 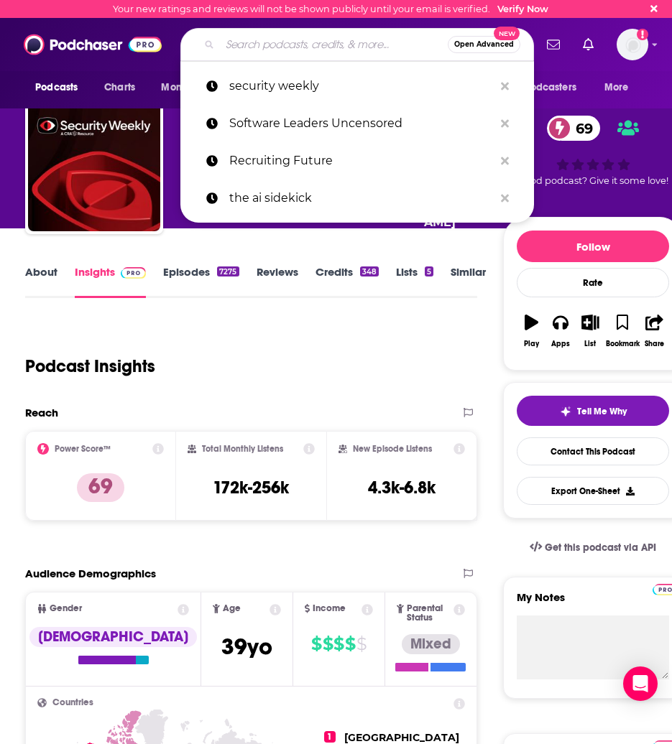 What do you see at coordinates (83, 449) in the screenshot?
I see `h2: Power Score™` at bounding box center [83, 449].